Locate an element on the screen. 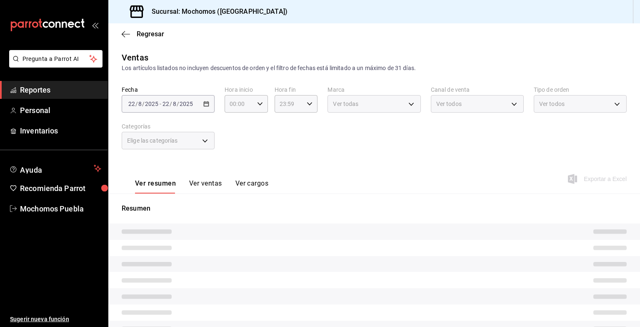 The image size is (640, 327). span: Recomienda Parrot is located at coordinates (60, 188).